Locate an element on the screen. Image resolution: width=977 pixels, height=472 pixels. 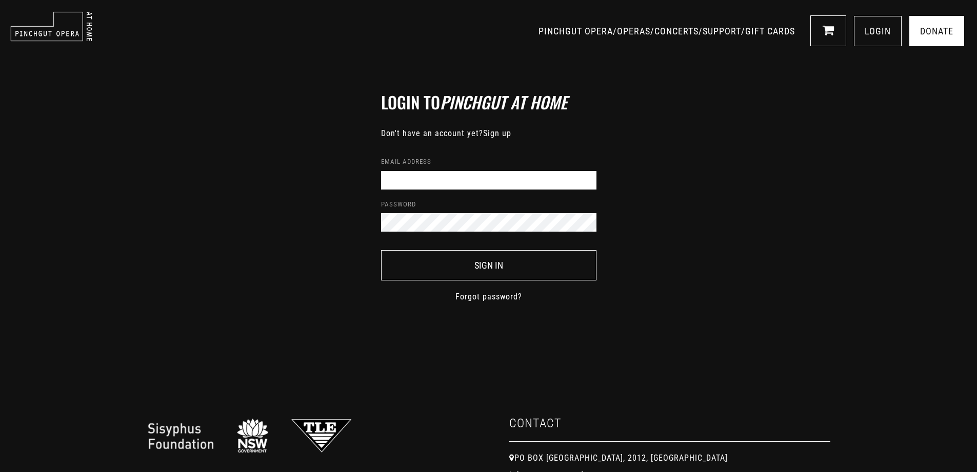
a: Forgot password? is located at coordinates (489, 297).